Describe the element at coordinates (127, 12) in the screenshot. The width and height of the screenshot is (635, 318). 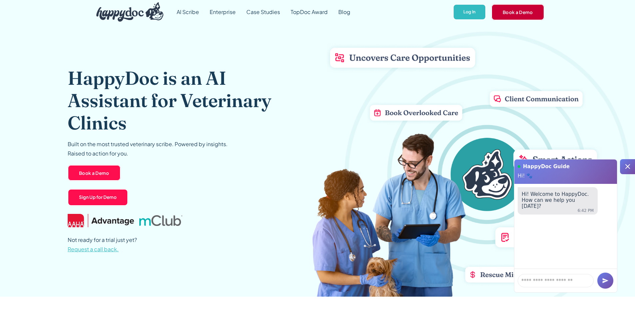
I see `a: home` at that location.